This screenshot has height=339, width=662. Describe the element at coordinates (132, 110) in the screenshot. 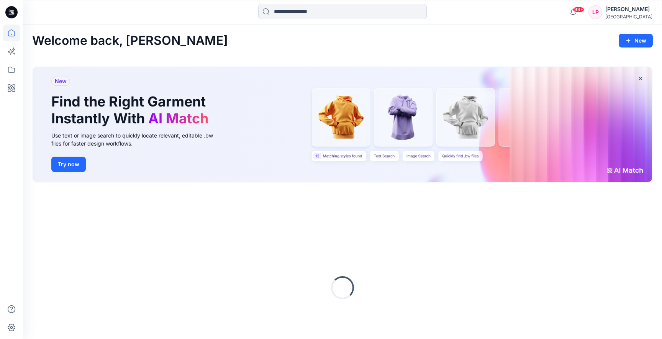

I see `h1: Find the Right Garment Instantly With` at that location.